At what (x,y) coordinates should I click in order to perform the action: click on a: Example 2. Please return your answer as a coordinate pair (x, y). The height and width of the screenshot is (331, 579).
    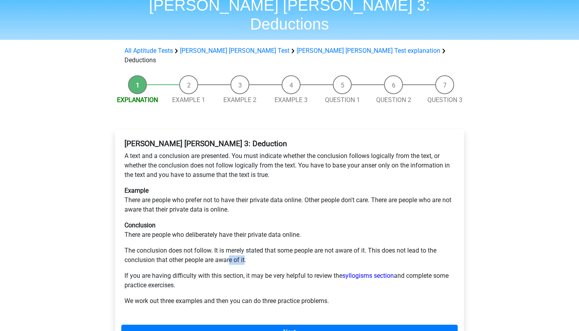
    Looking at the image, I should click on (240, 100).